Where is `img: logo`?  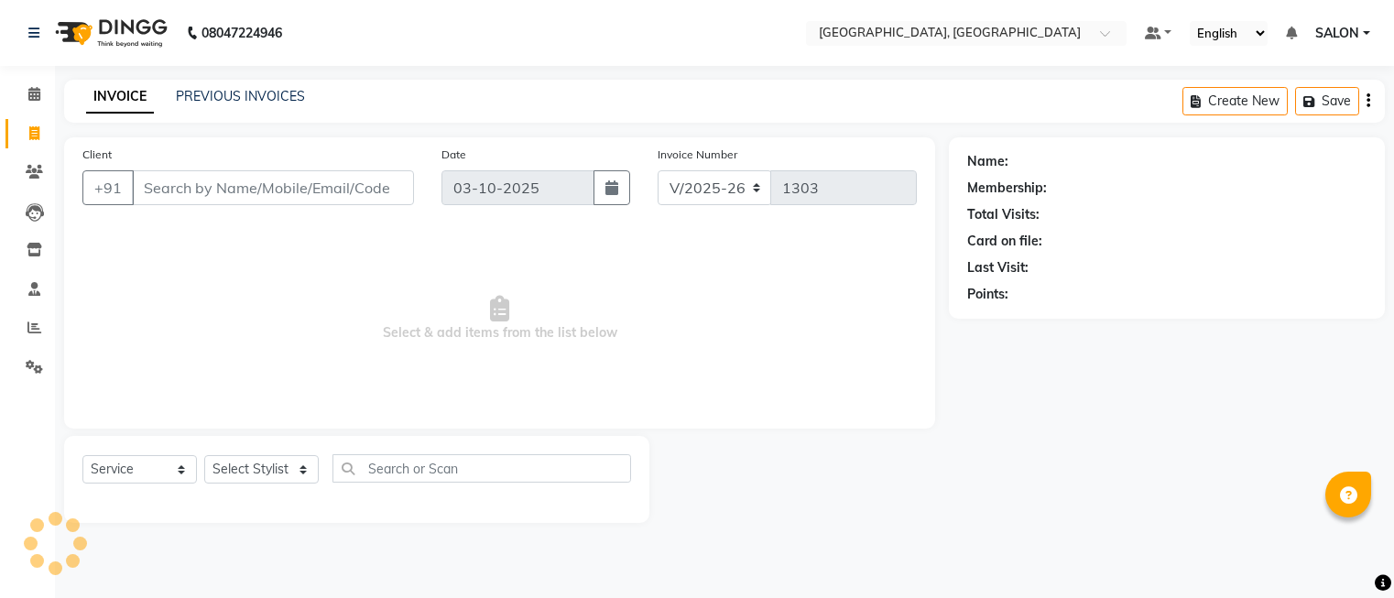 img: logo is located at coordinates (109, 33).